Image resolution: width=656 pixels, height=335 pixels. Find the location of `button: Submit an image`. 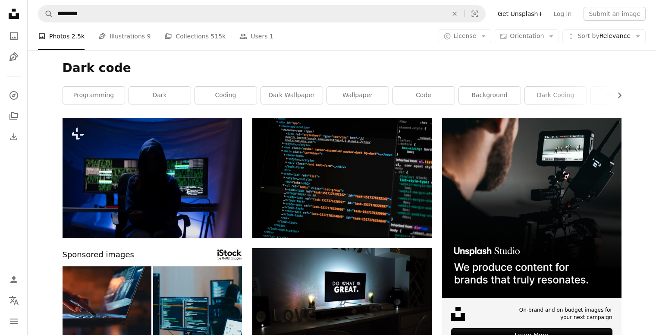

button: Submit an image is located at coordinates (615, 14).